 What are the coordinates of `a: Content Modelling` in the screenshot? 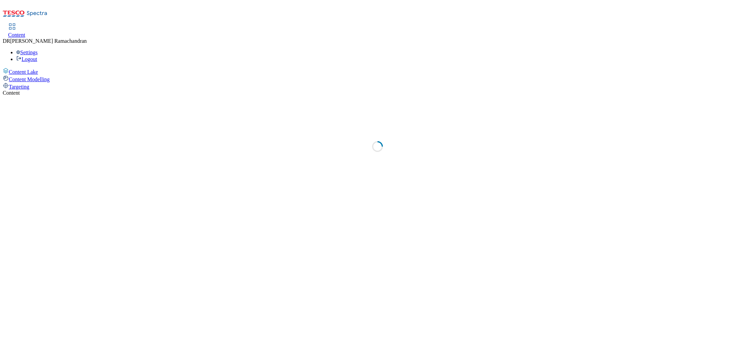 It's located at (378, 79).